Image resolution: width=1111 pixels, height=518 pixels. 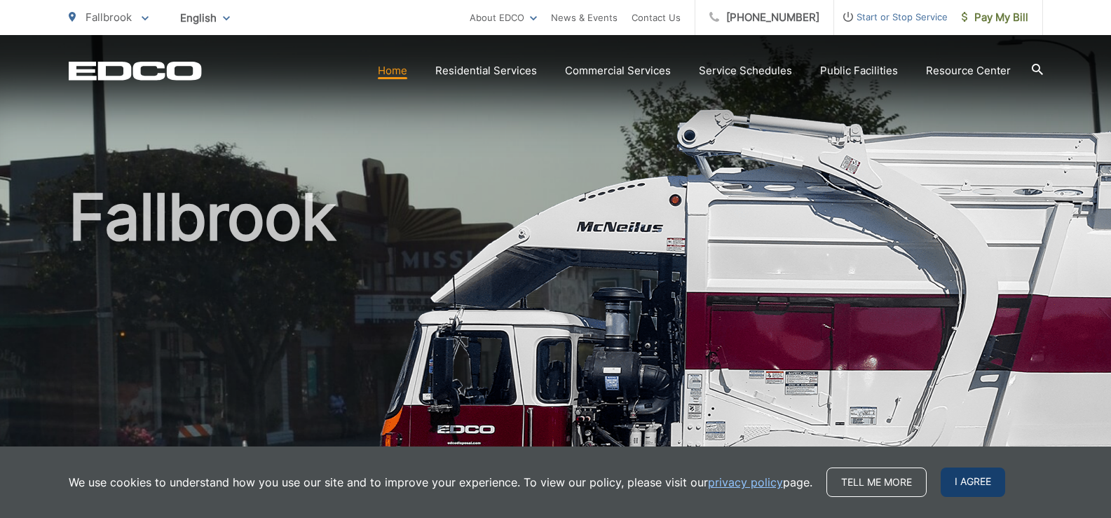 What do you see at coordinates (205, 18) in the screenshot?
I see `span: English` at bounding box center [205, 18].